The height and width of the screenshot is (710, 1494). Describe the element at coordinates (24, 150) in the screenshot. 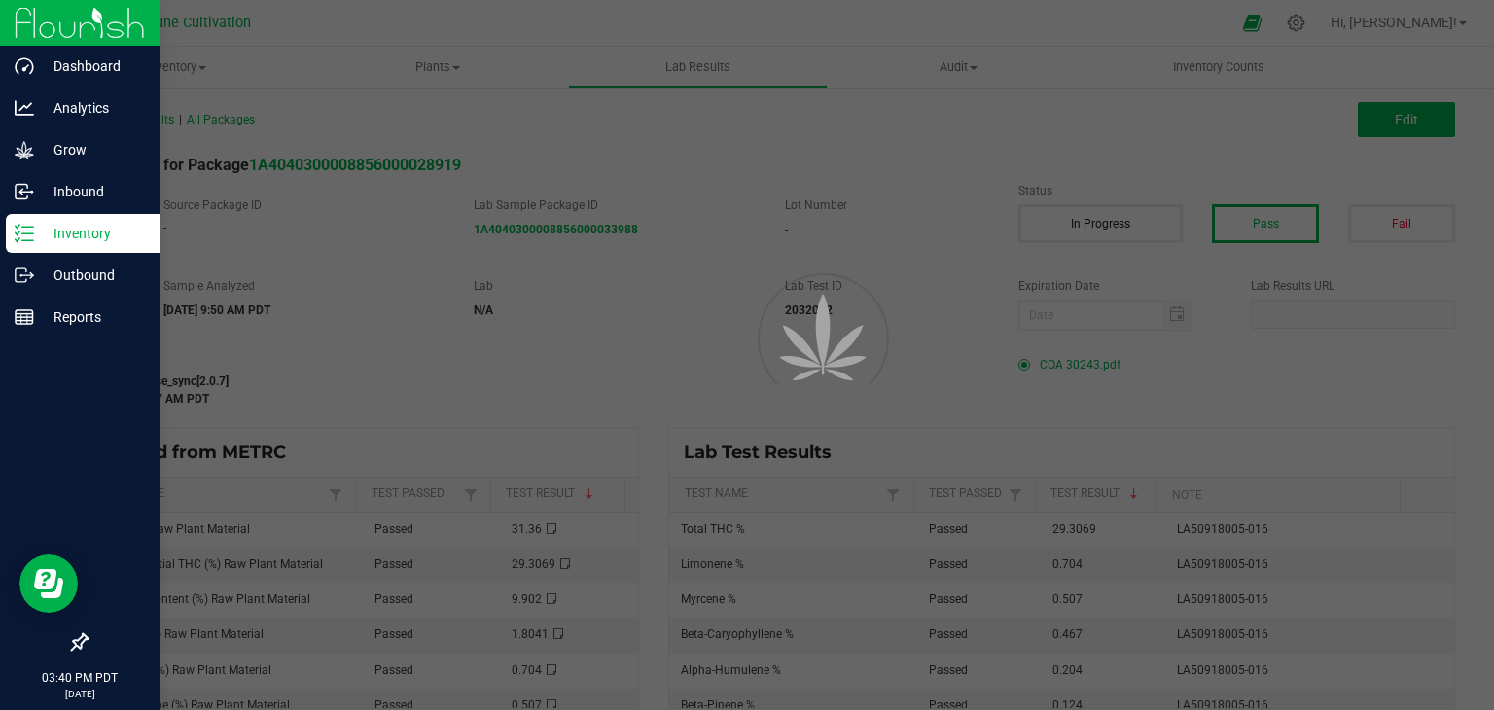

I see `inline-svg: Grow` at that location.